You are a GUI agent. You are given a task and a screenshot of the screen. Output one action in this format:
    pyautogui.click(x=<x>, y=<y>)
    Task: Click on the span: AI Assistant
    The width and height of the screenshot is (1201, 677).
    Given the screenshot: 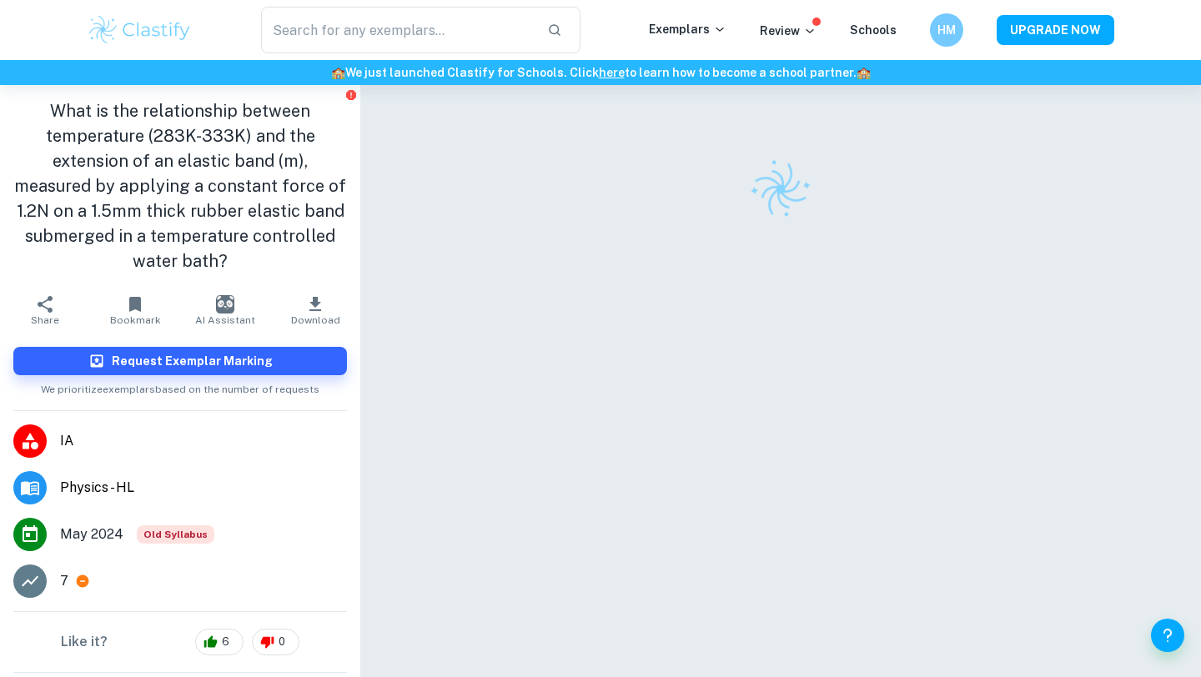 What is the action you would take?
    pyautogui.click(x=225, y=320)
    